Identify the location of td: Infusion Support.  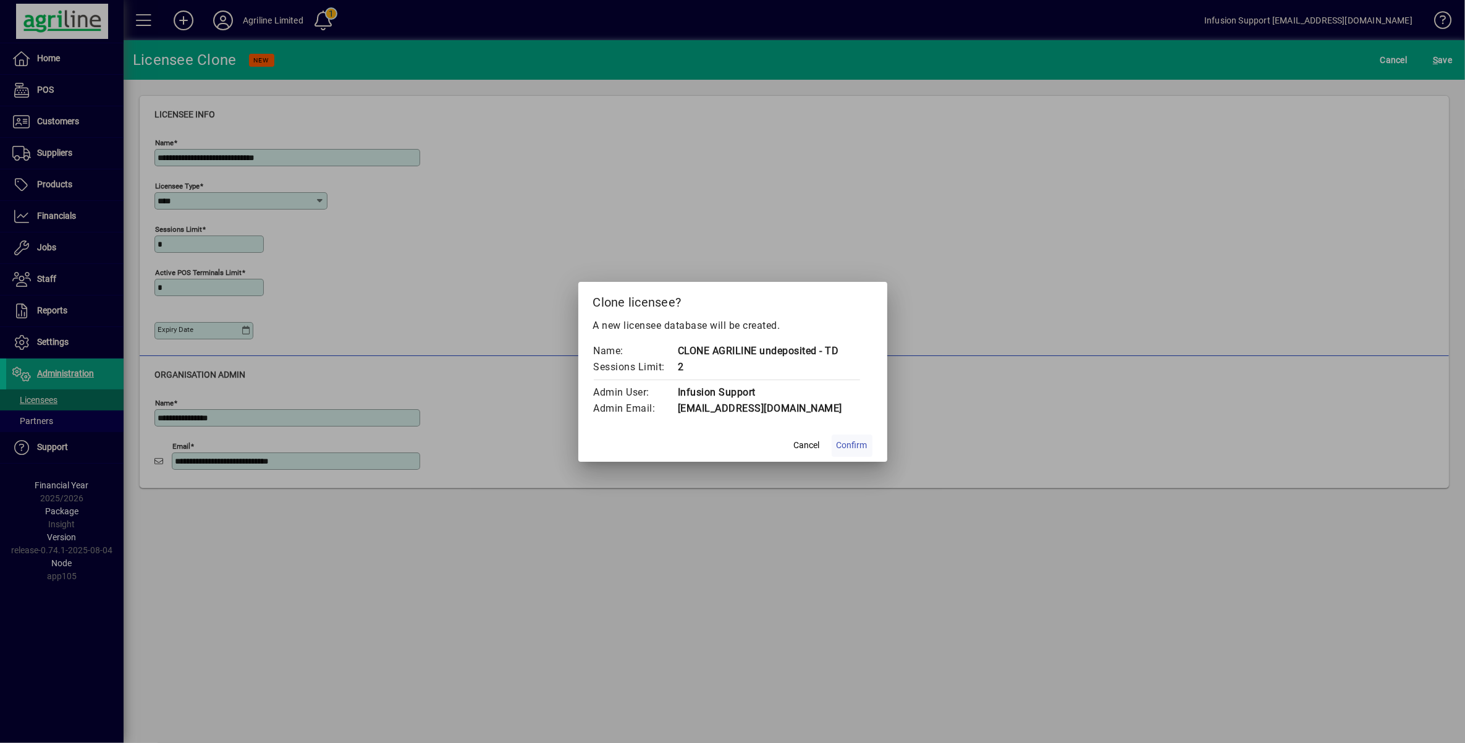
(775, 392).